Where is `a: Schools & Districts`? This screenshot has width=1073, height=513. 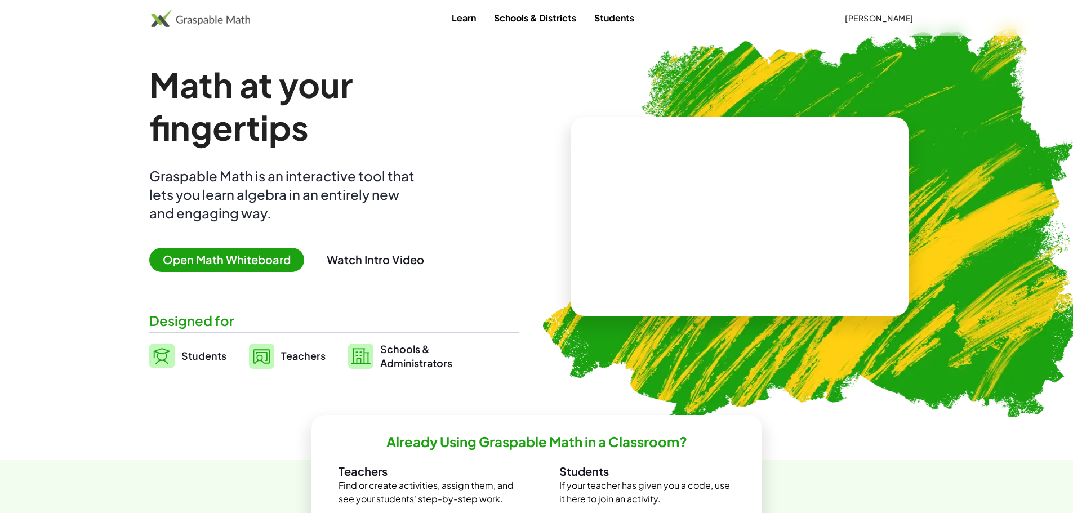
a: Schools & Districts is located at coordinates (535, 17).